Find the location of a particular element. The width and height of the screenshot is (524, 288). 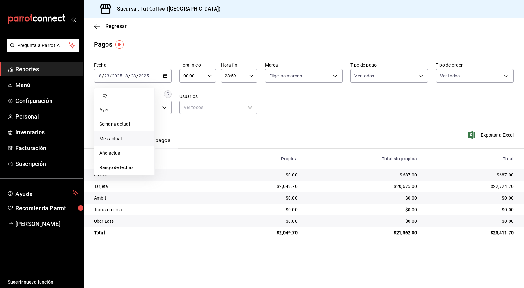

div: Efectivo is located at coordinates (155, 175).